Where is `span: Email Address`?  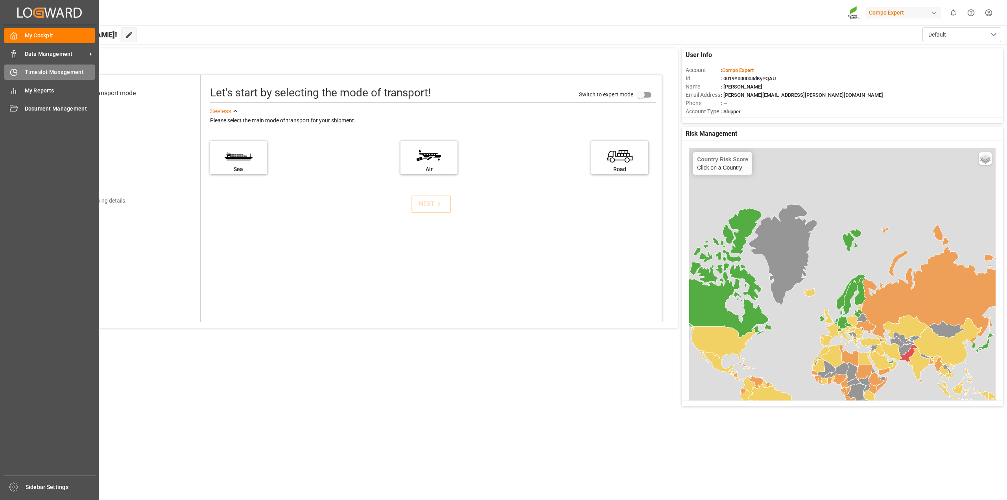
span: Email Address is located at coordinates (703, 95).